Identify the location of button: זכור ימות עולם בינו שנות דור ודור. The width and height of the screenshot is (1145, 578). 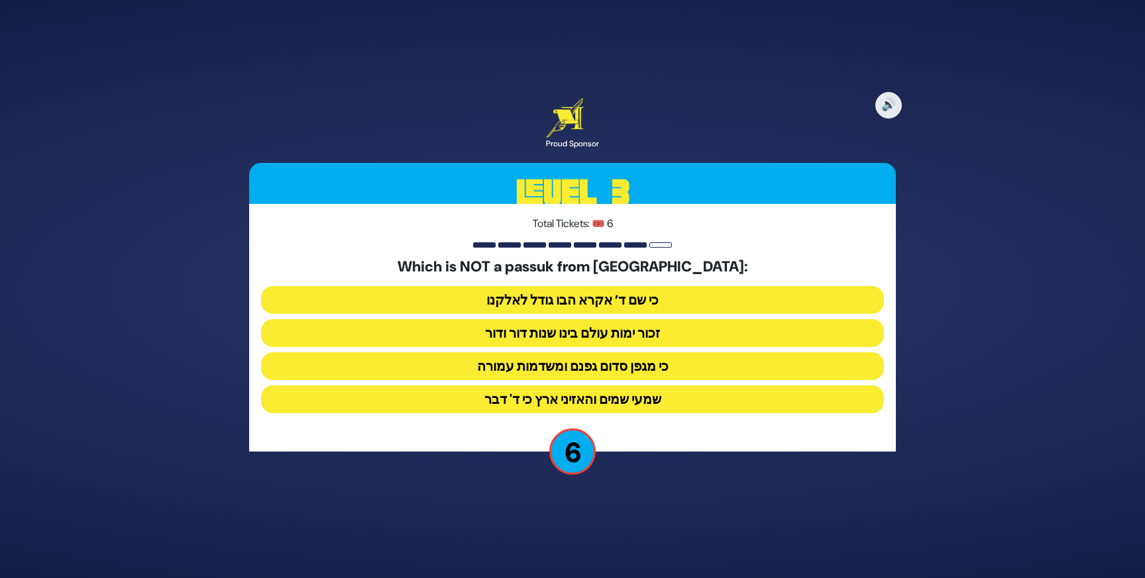
(572, 333).